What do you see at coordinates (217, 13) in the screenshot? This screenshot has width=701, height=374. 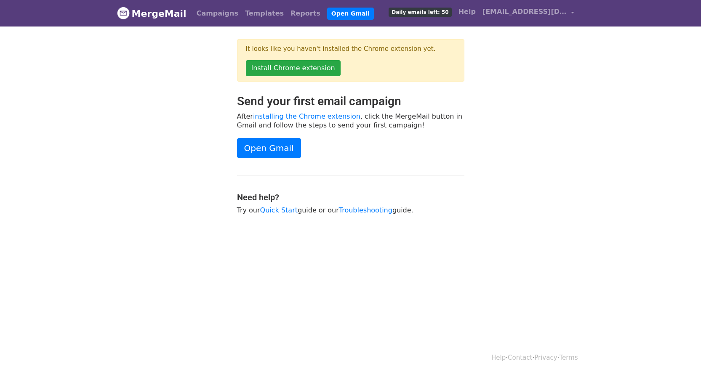 I see `a: Campaigns` at bounding box center [217, 13].